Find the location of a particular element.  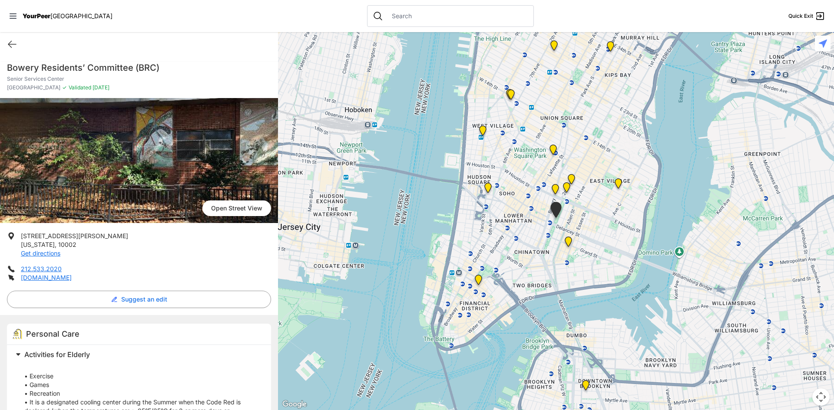

span: Personal Care is located at coordinates (53, 334).